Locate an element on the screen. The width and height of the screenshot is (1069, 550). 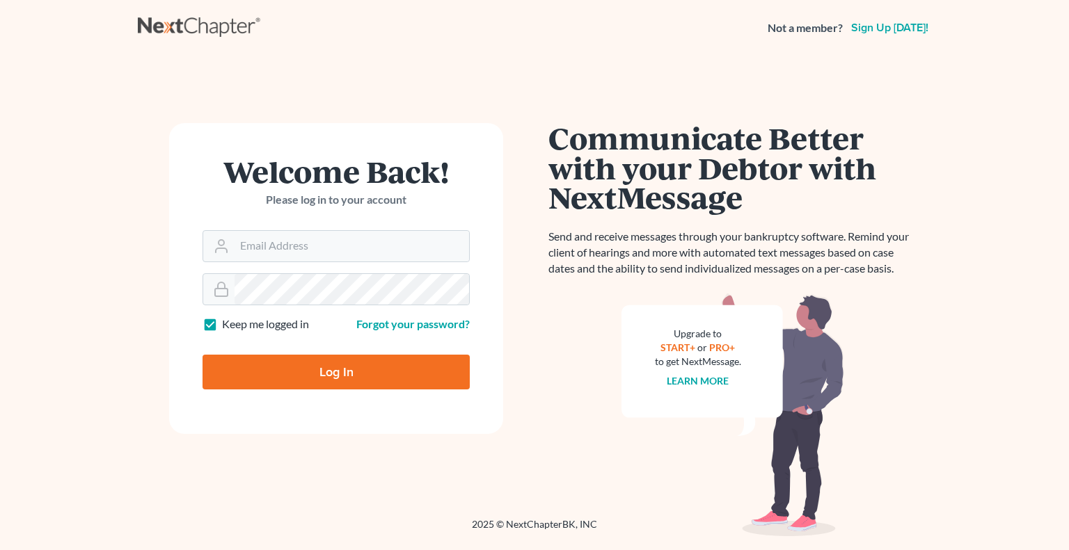
img: nextmessage_bg-59042aed3d76b12b5cd301f8e5b87938c9018125f34e5fa2b7a6b67550977c72.svg is located at coordinates (733, 415).